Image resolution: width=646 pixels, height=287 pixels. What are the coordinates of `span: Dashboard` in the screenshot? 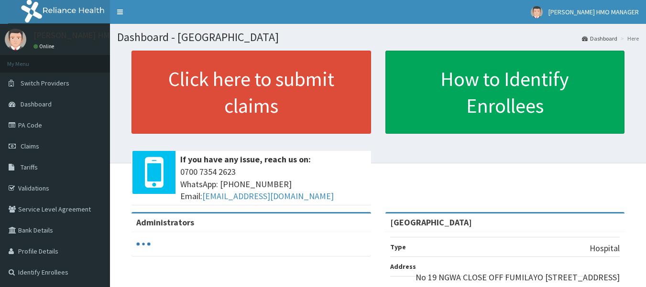 It's located at (36, 104).